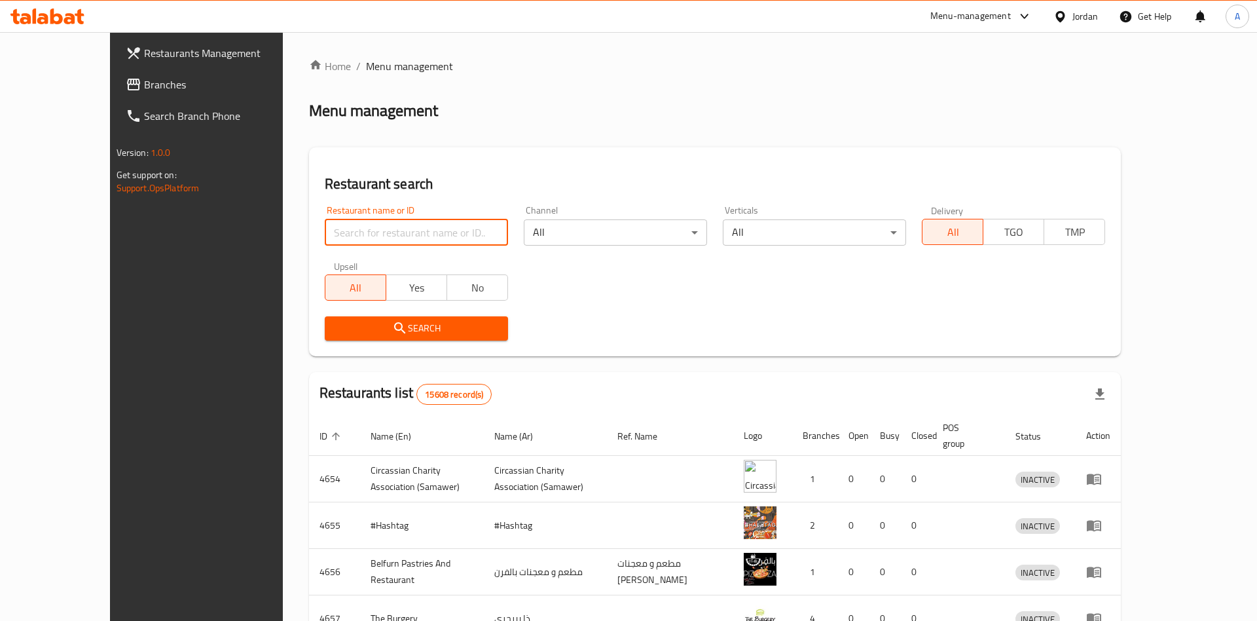  Describe the element at coordinates (454, 394) in the screenshot. I see `span: 15608 record(s)` at that location.